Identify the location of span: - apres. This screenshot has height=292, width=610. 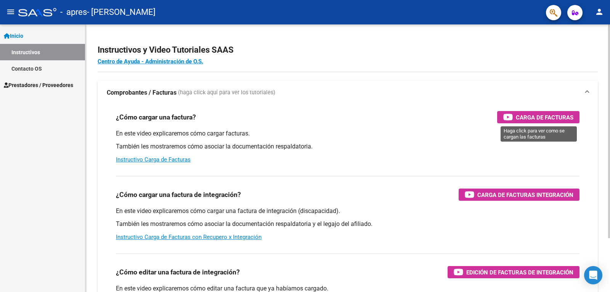
(74, 12).